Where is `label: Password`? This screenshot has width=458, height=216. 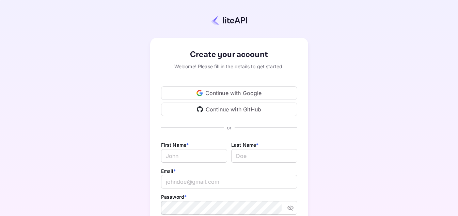
label: Password is located at coordinates (174, 197).